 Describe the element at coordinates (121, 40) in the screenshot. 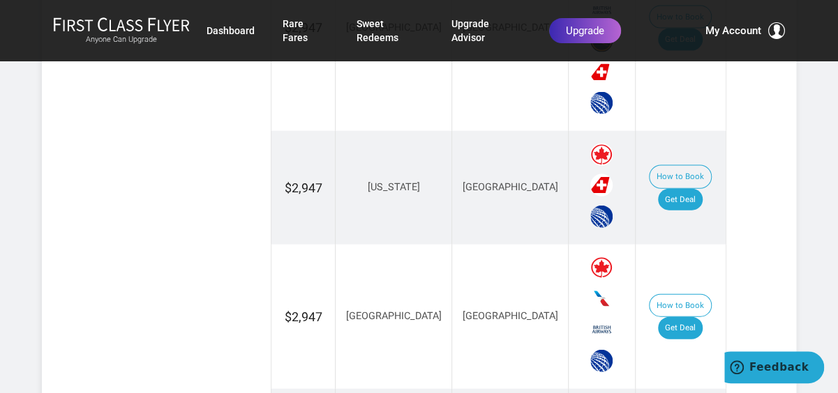

I see `small: Anyone Can Upgrade` at that location.